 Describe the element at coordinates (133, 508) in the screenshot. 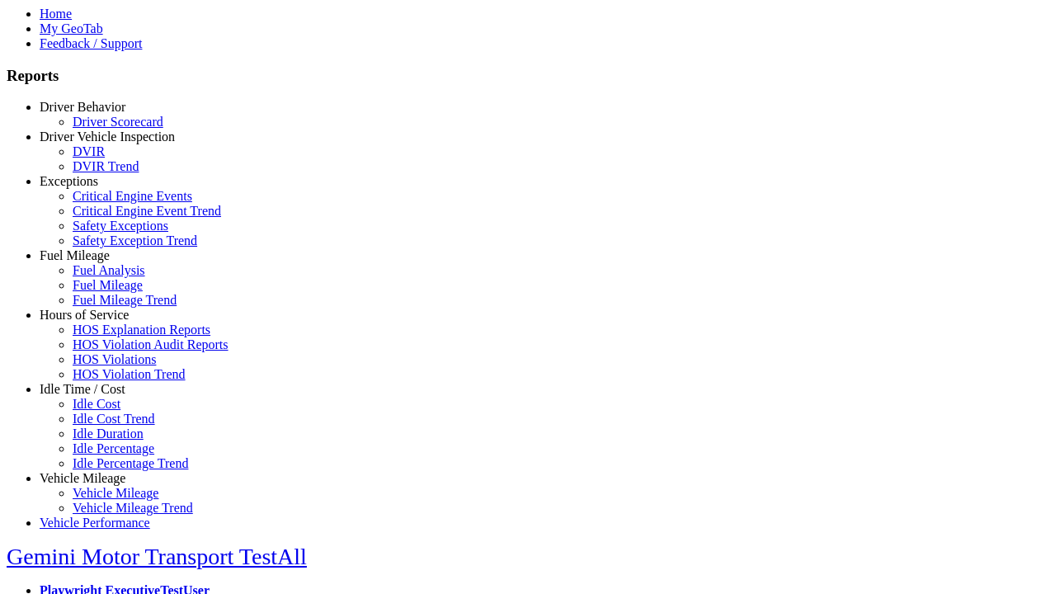

I see `a: Vehicle Mileage Trend` at that location.